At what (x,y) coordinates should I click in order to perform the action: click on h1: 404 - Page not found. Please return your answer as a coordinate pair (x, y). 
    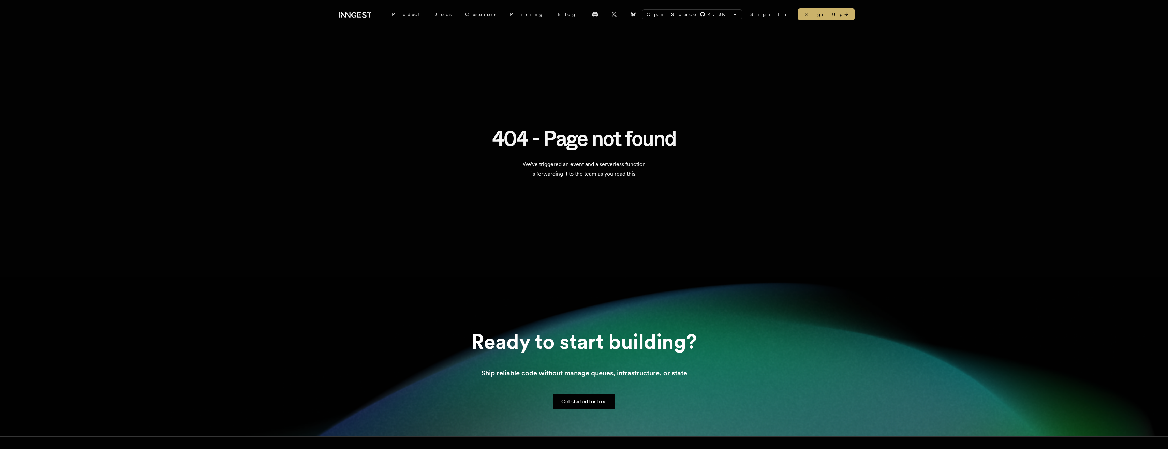
    Looking at the image, I should click on (584, 138).